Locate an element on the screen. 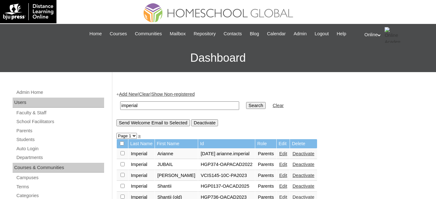 The width and height of the screenshot is (436, 199). span: Contacts is located at coordinates (233, 34).